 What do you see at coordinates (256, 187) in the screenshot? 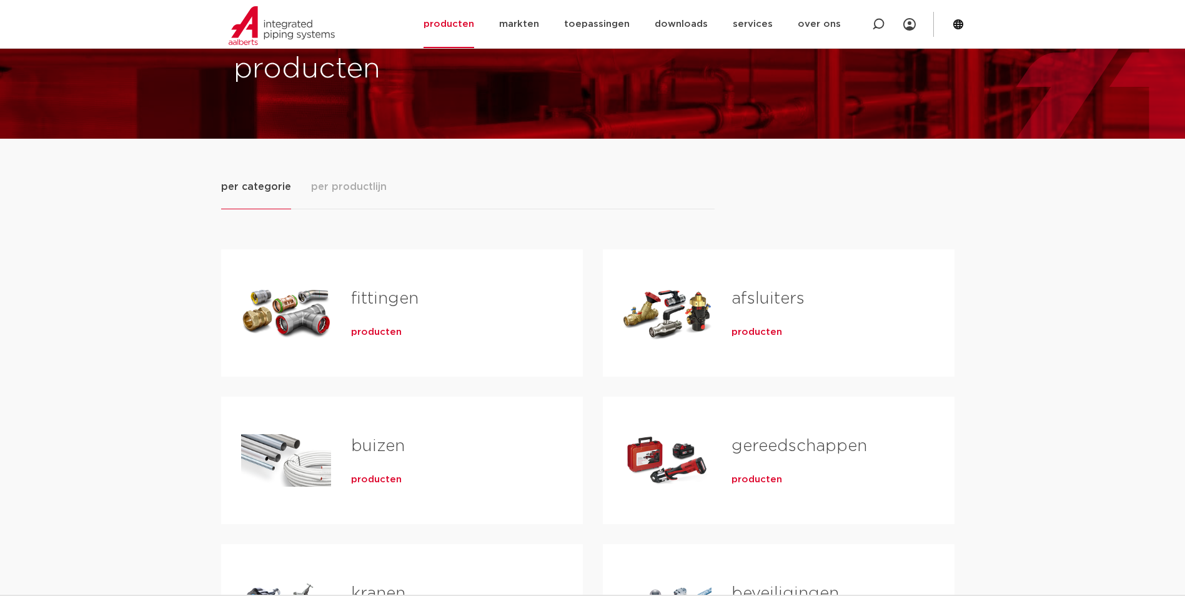
I see `span: per categorie` at bounding box center [256, 187].